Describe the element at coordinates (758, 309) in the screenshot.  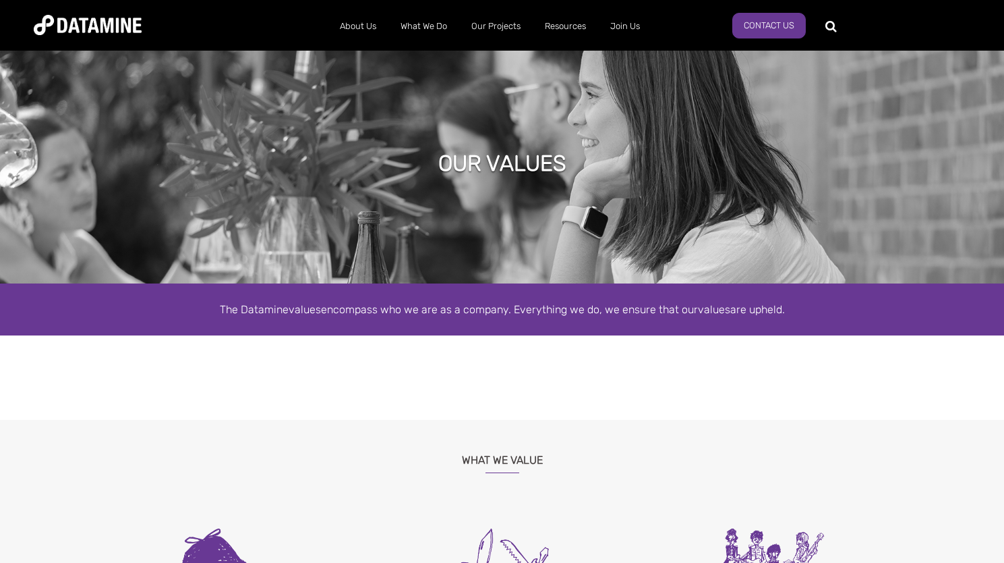
I see `span: are upheld.` at that location.